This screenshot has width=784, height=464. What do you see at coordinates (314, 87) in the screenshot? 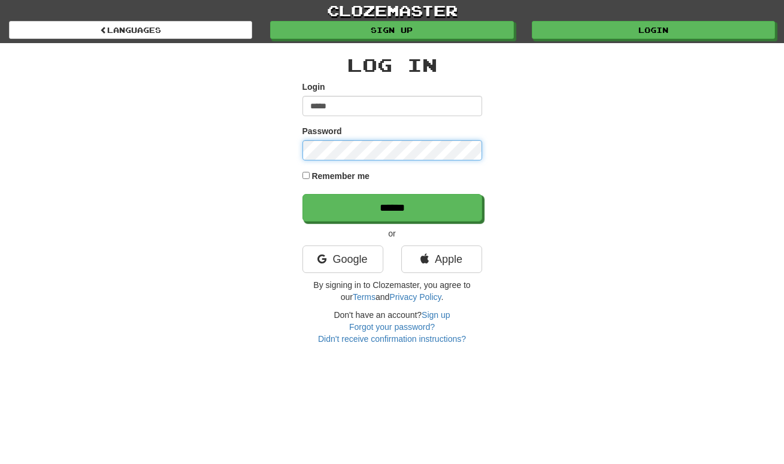
I see `label: Login` at bounding box center [314, 87].